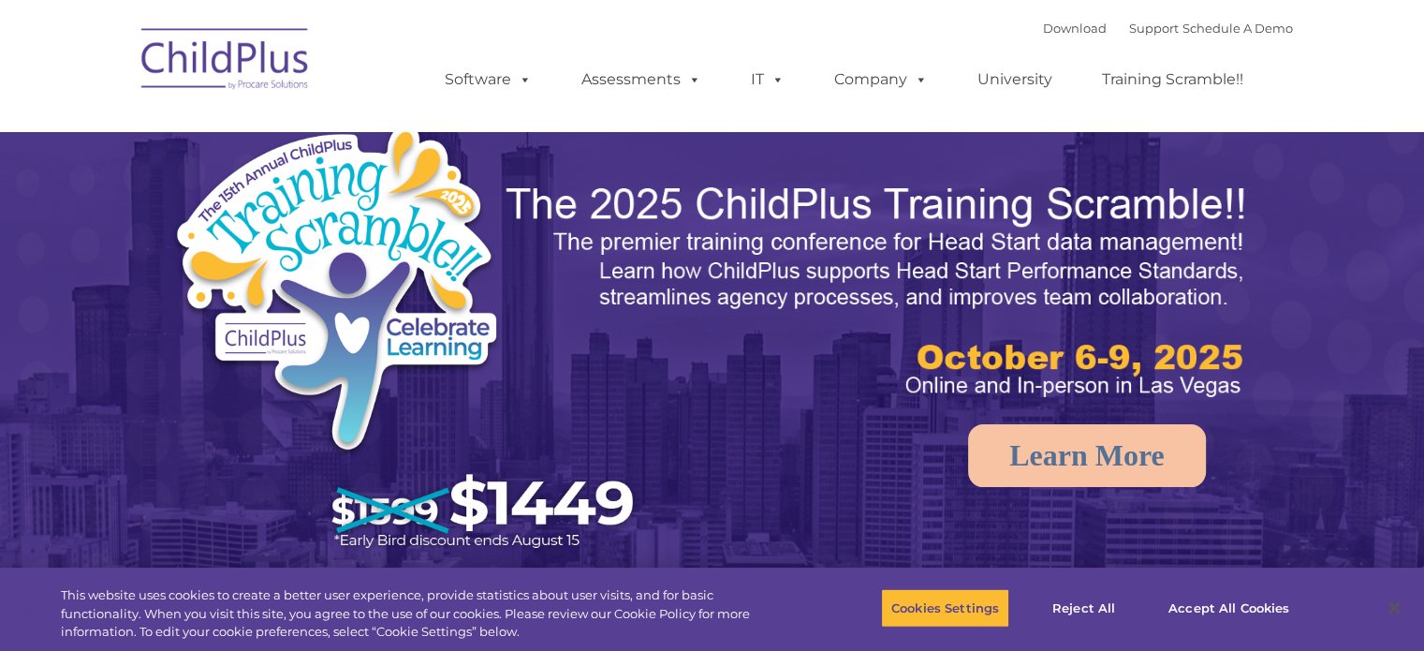  Describe the element at coordinates (1075, 28) in the screenshot. I see `a: Download` at that location.